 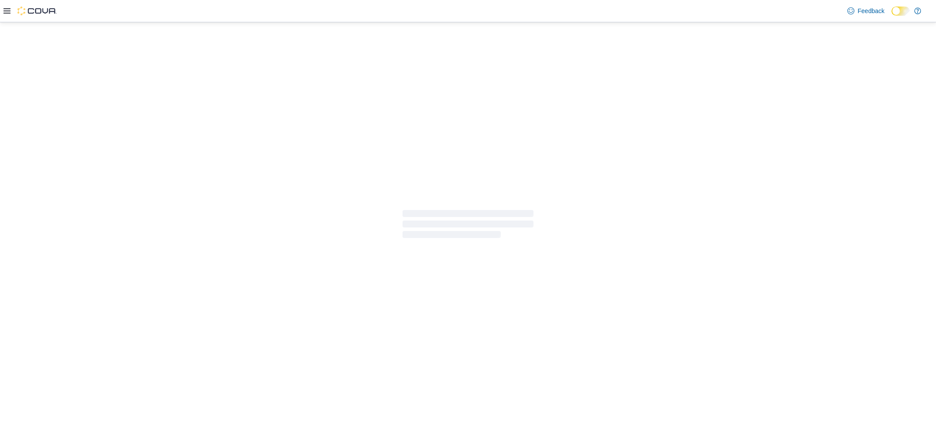 I want to click on img: Cova, so click(x=37, y=11).